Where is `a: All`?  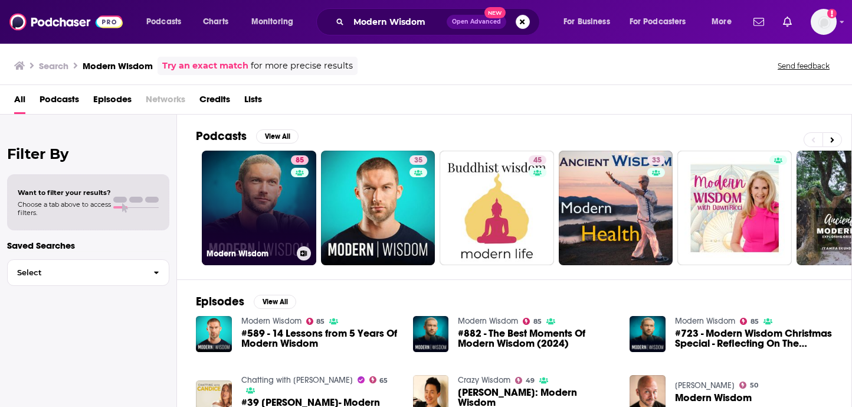
a: All is located at coordinates (19, 101).